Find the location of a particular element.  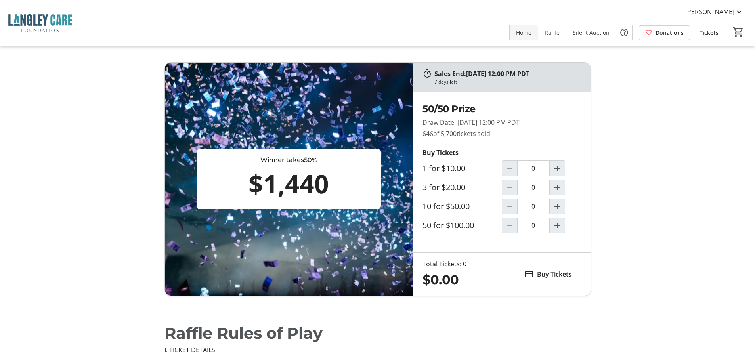

button: Buy Tickets is located at coordinates (548, 274).